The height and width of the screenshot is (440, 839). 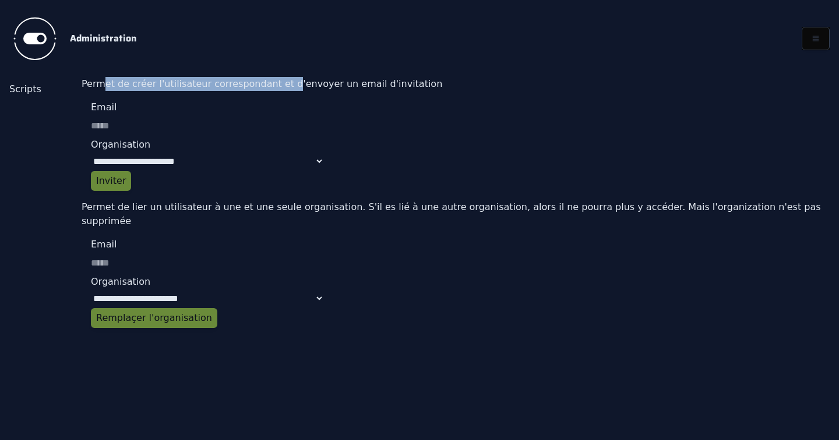 What do you see at coordinates (460, 214) in the screenshot?
I see `p: Permet de lier un utilisateur à une et une seule organisation. S'il es lié à une autre organisati...` at bounding box center [460, 214].